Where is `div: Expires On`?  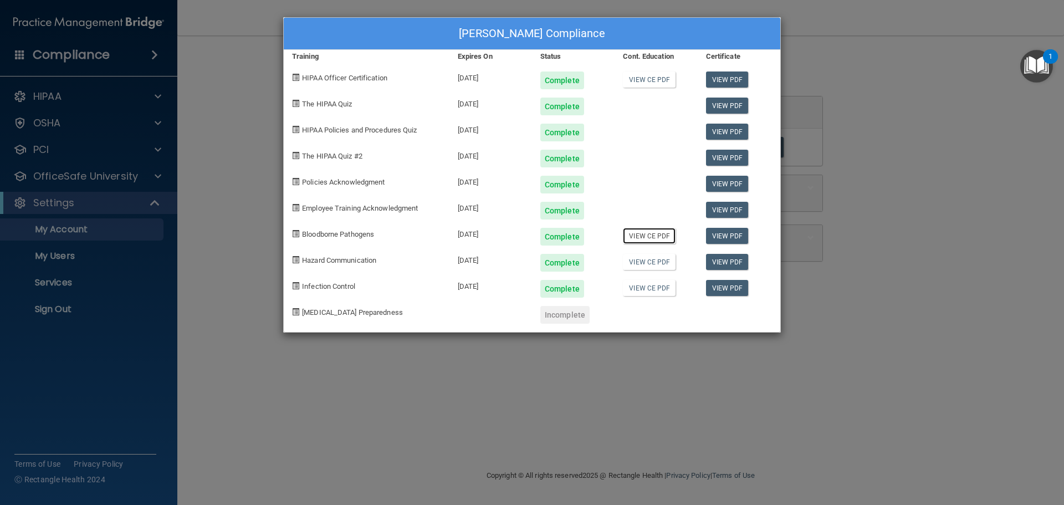 div: Expires On is located at coordinates (491, 57).